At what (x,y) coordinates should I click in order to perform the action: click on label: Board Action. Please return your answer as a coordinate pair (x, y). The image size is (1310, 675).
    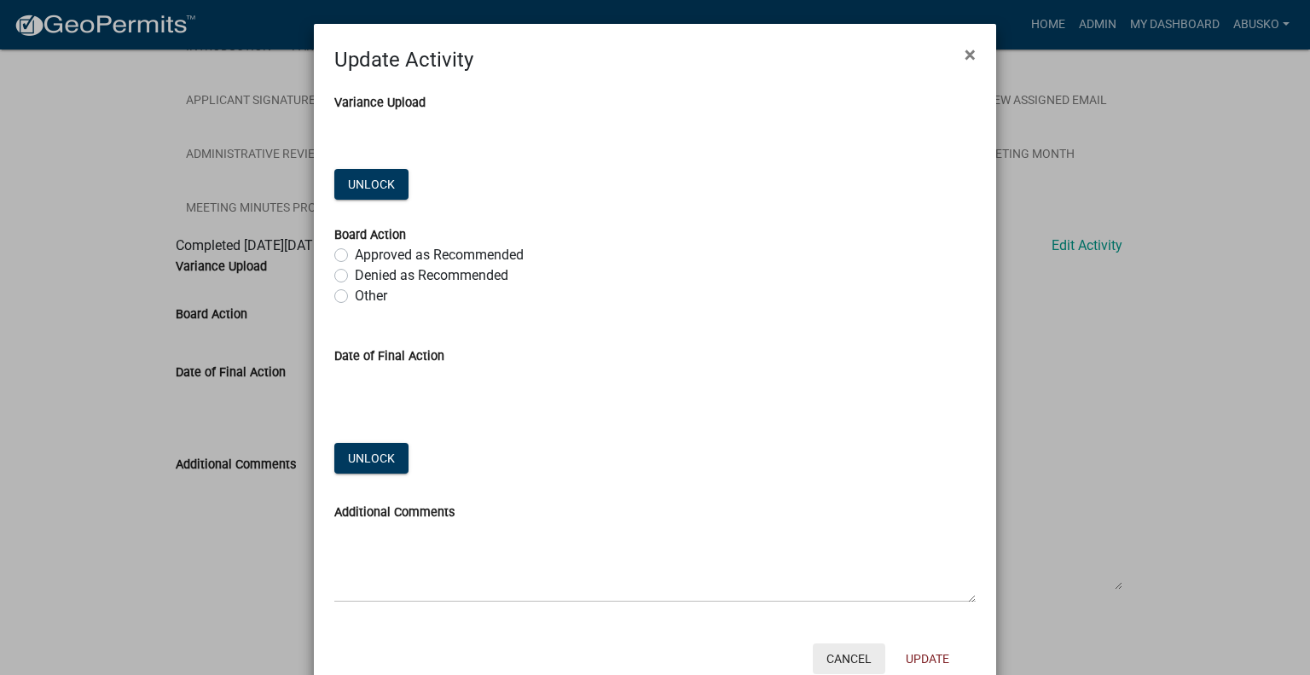
    Looking at the image, I should click on (370, 235).